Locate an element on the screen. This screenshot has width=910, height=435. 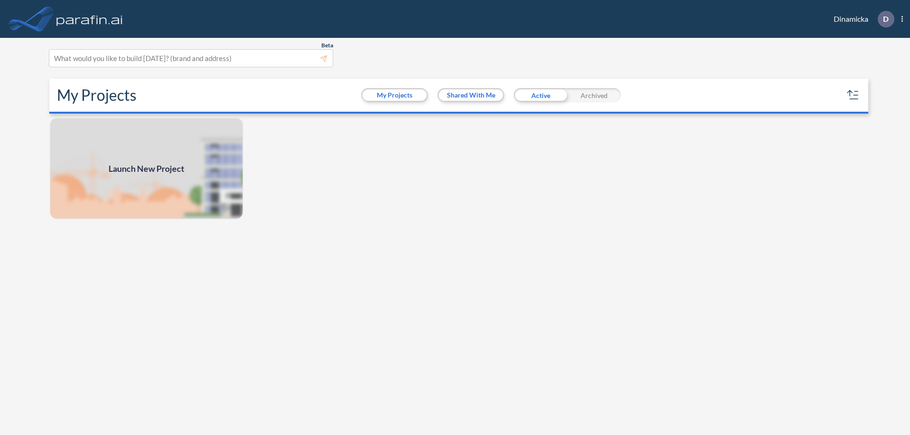
p: D is located at coordinates (885, 19).